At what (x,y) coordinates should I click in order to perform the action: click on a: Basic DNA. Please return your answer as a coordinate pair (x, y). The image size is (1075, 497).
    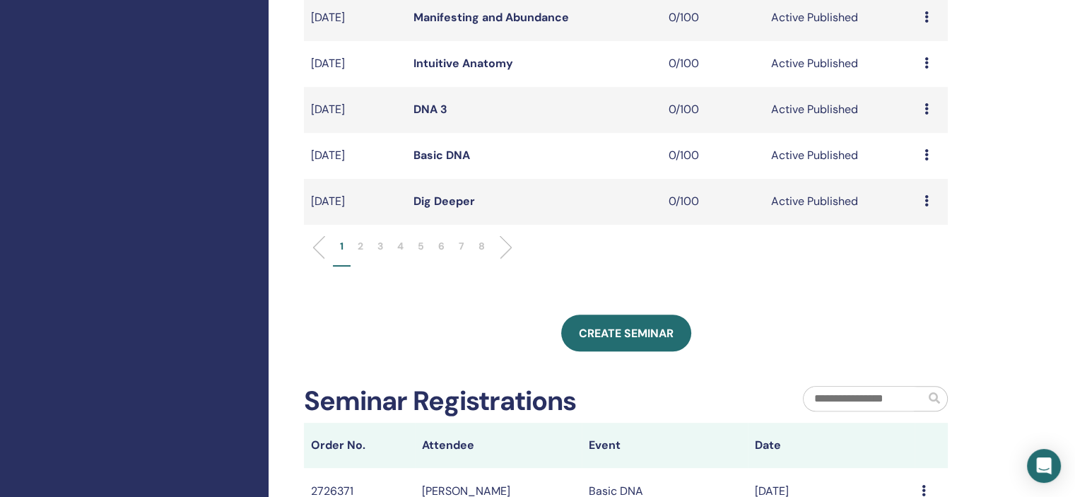
    Looking at the image, I should click on (442, 155).